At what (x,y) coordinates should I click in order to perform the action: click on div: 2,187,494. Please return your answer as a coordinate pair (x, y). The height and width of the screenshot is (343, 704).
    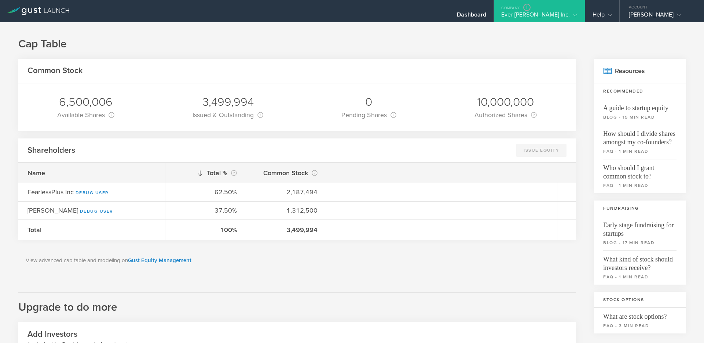
    Looking at the image, I should click on (286, 192).